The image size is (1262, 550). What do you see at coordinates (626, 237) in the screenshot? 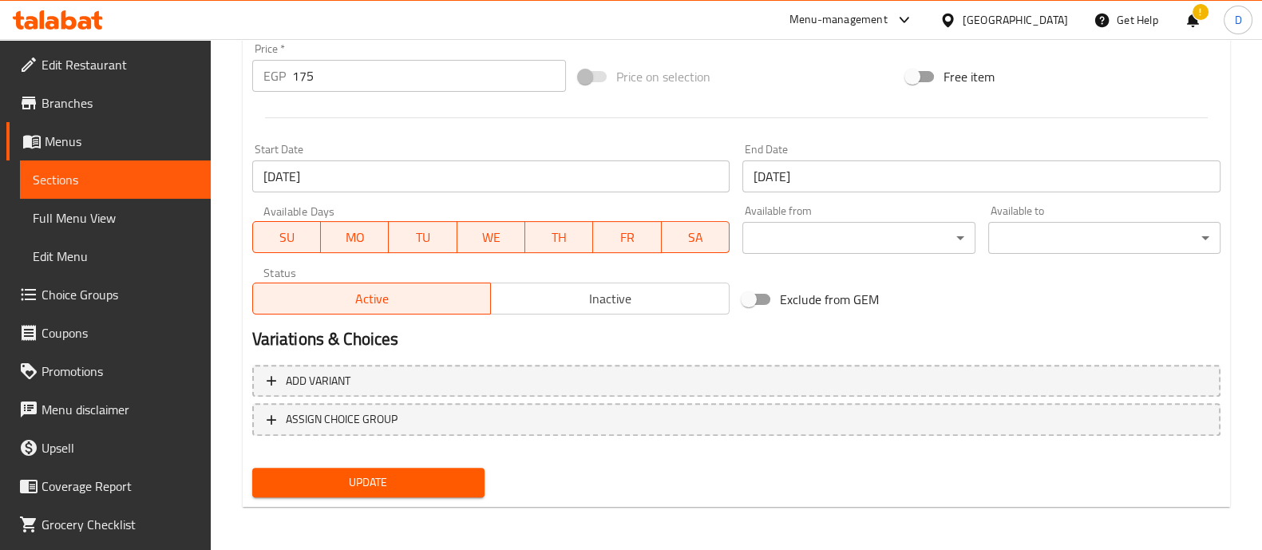
I see `button: FR` at bounding box center [626, 237].